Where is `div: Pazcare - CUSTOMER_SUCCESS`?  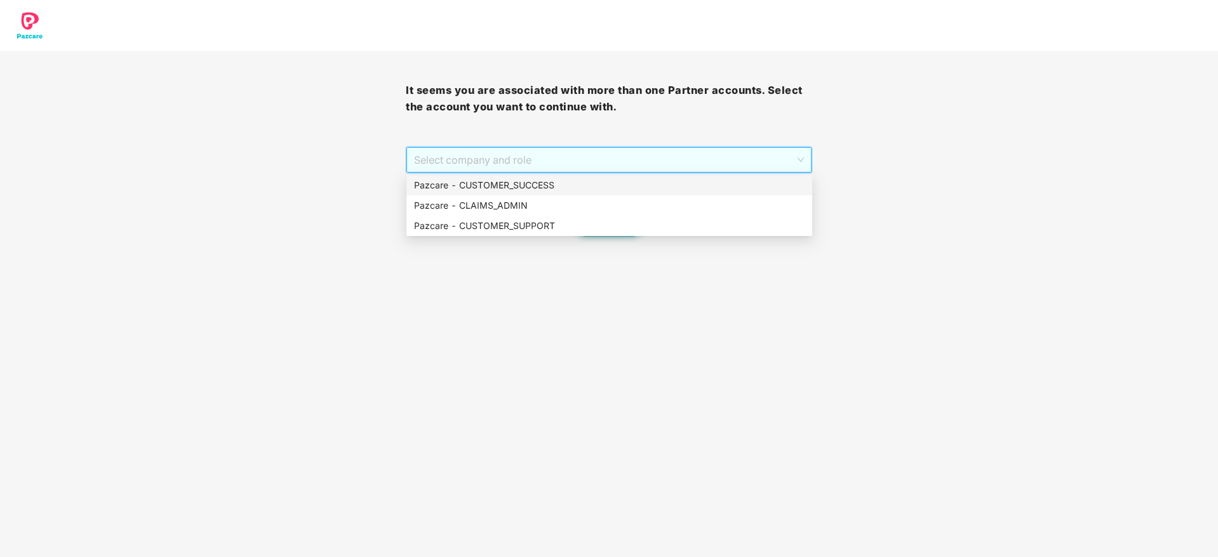 div: Pazcare - CUSTOMER_SUCCESS is located at coordinates (609, 185).